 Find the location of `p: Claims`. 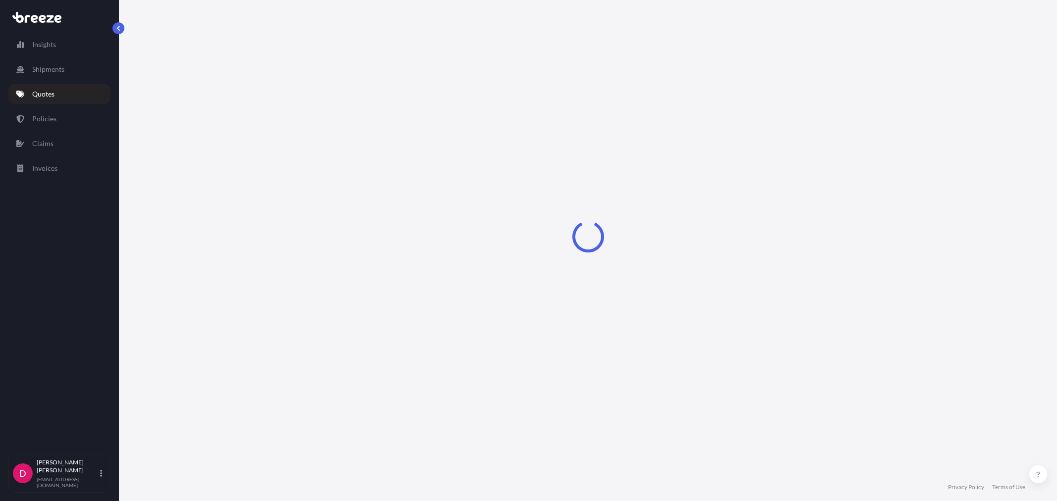

p: Claims is located at coordinates (43, 144).